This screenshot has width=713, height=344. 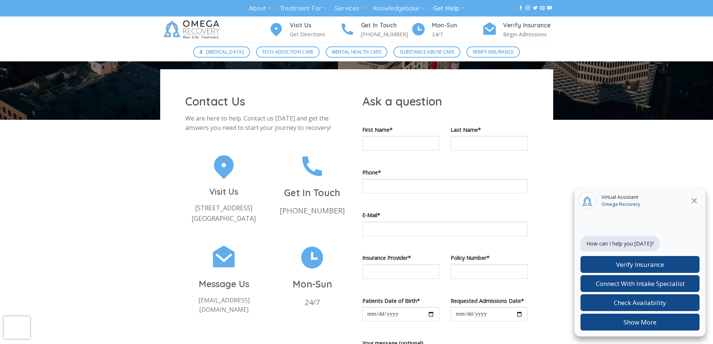 What do you see at coordinates (401, 300) in the screenshot?
I see `label: Patients Date of Birth*` at bounding box center [401, 300].